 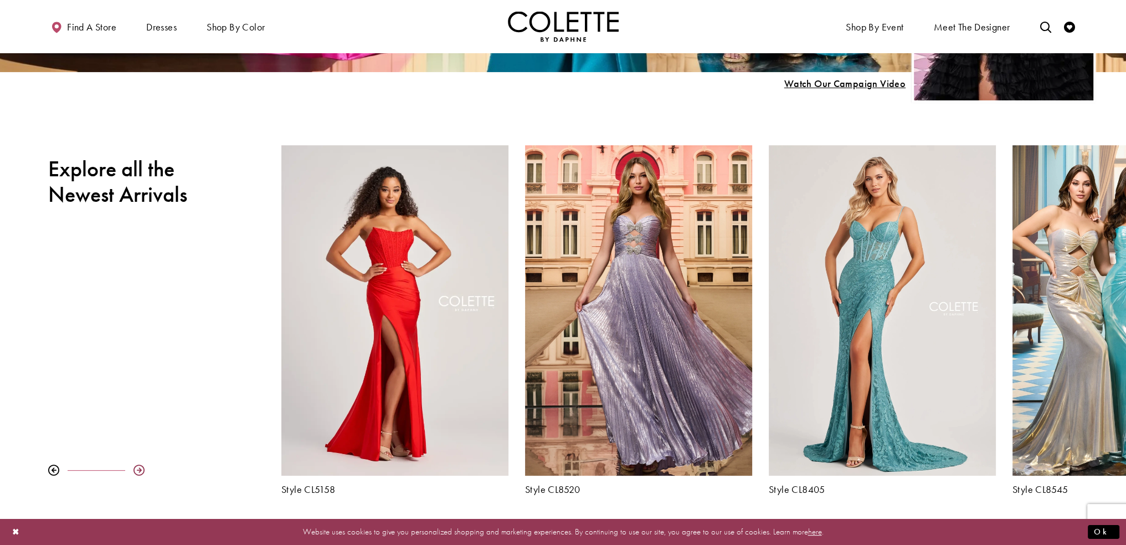 What do you see at coordinates (563, 26) in the screenshot?
I see `a: Visit Home Page` at bounding box center [563, 26].